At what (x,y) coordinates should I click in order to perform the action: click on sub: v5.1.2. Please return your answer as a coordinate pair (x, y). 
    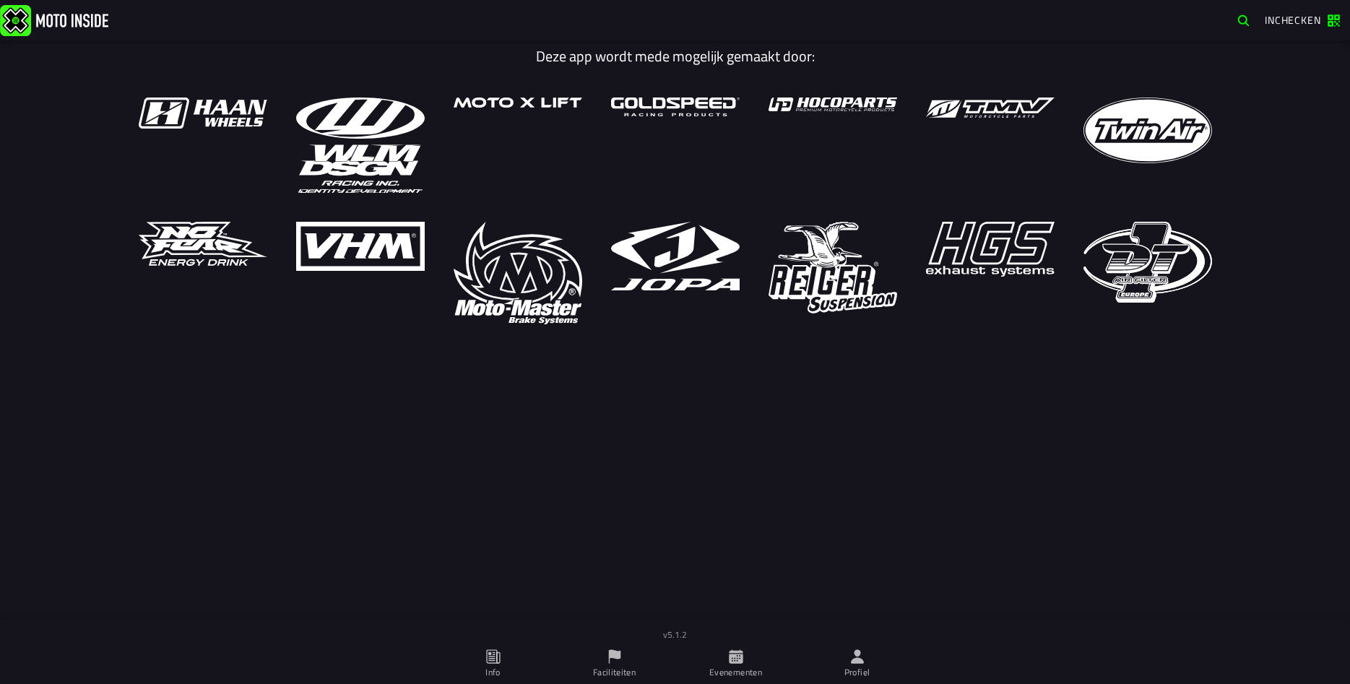
    Looking at the image, I should click on (675, 634).